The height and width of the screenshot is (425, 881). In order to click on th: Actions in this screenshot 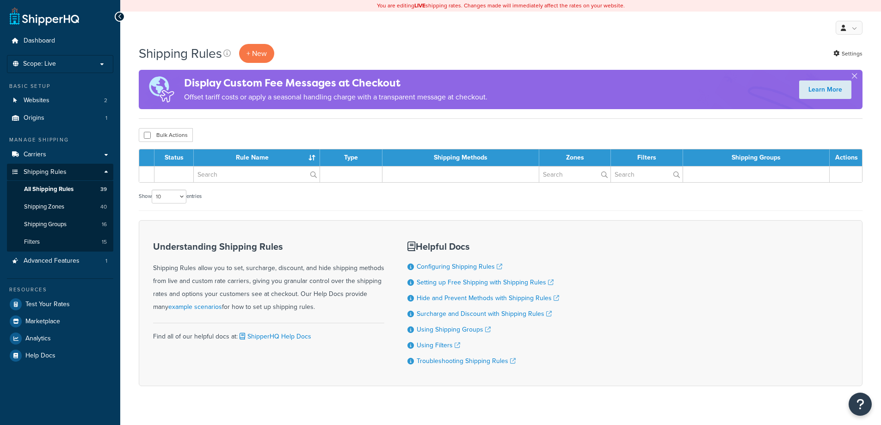, I will do `click(846, 158)`.